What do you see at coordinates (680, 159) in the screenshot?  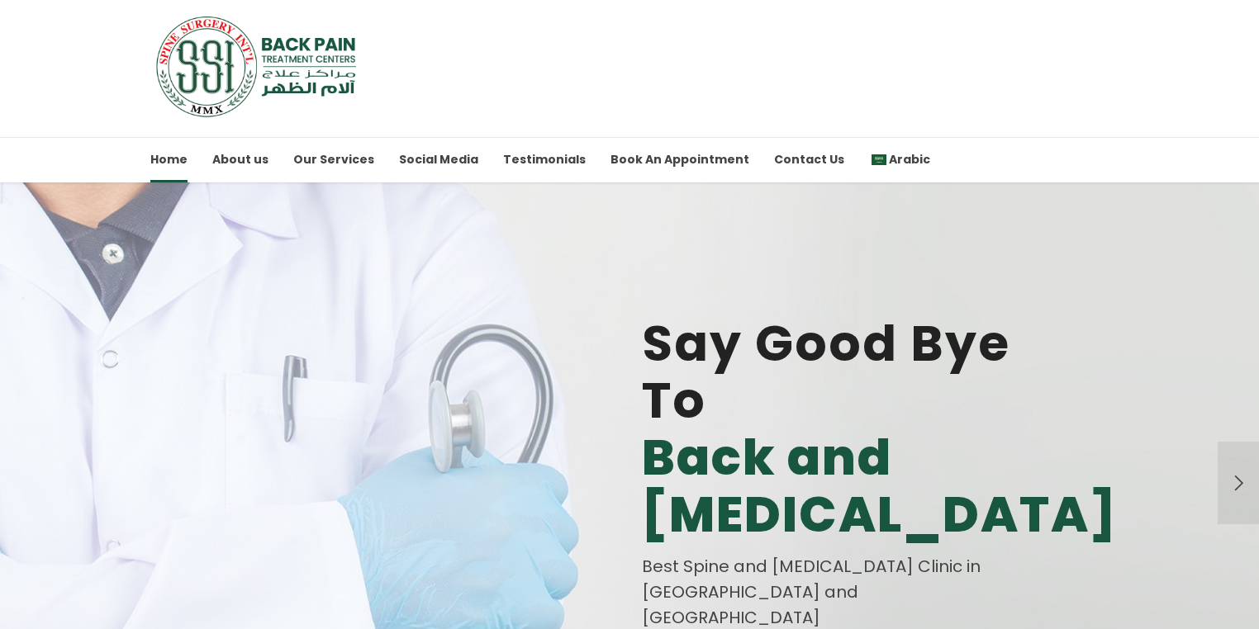 I see `a: Book An Appointment` at bounding box center [680, 159].